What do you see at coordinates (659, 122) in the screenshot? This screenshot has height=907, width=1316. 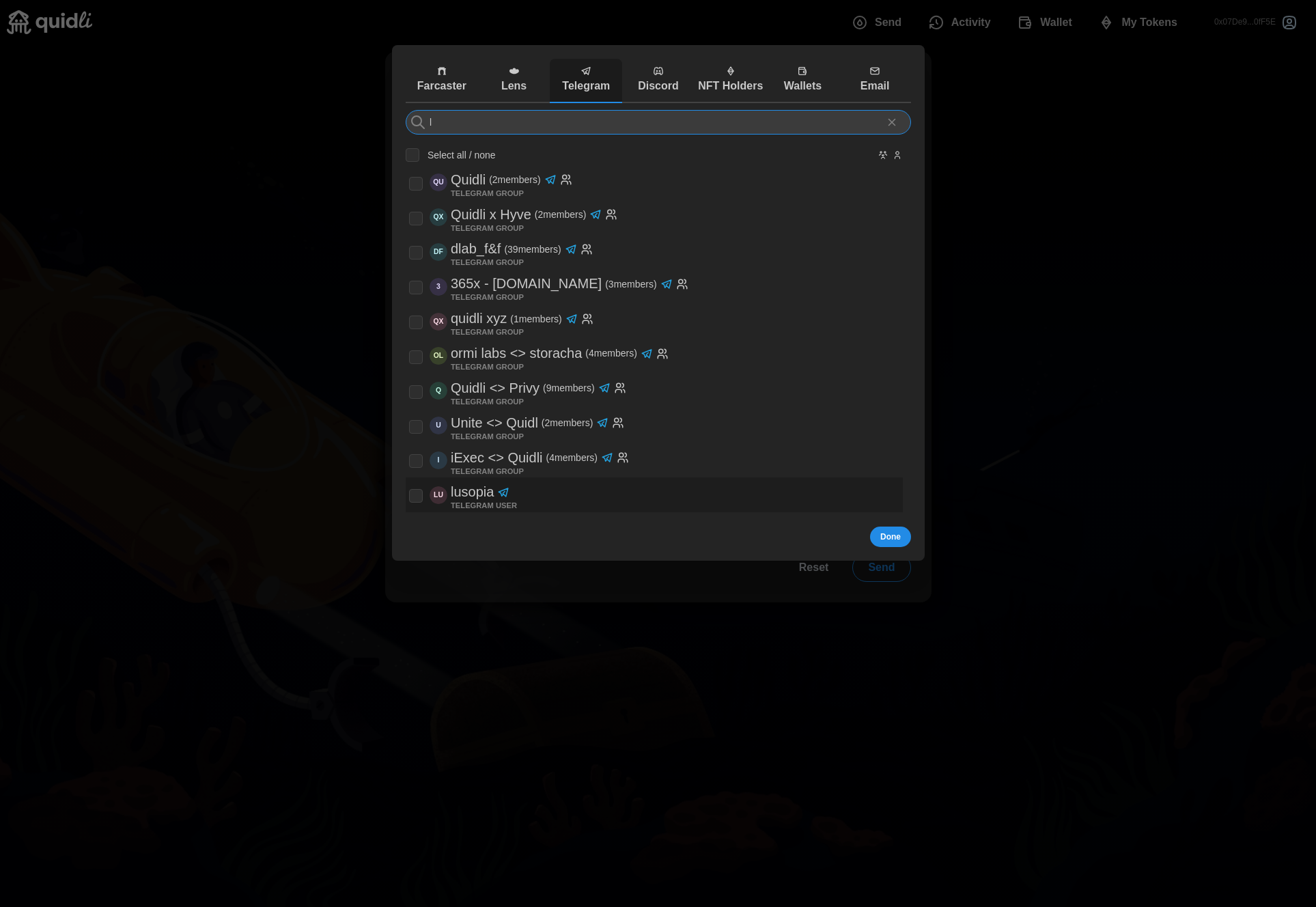 I see `input: Group chats & contacts` at bounding box center [659, 122].